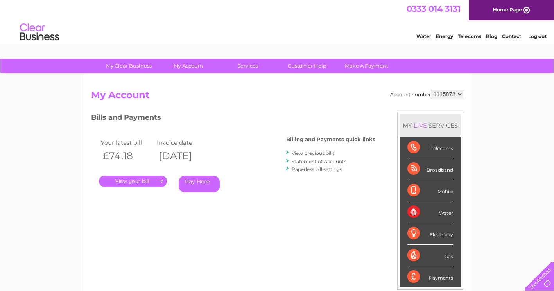 The width and height of the screenshot is (554, 291). I want to click on span: 0333 014 3131, so click(434, 9).